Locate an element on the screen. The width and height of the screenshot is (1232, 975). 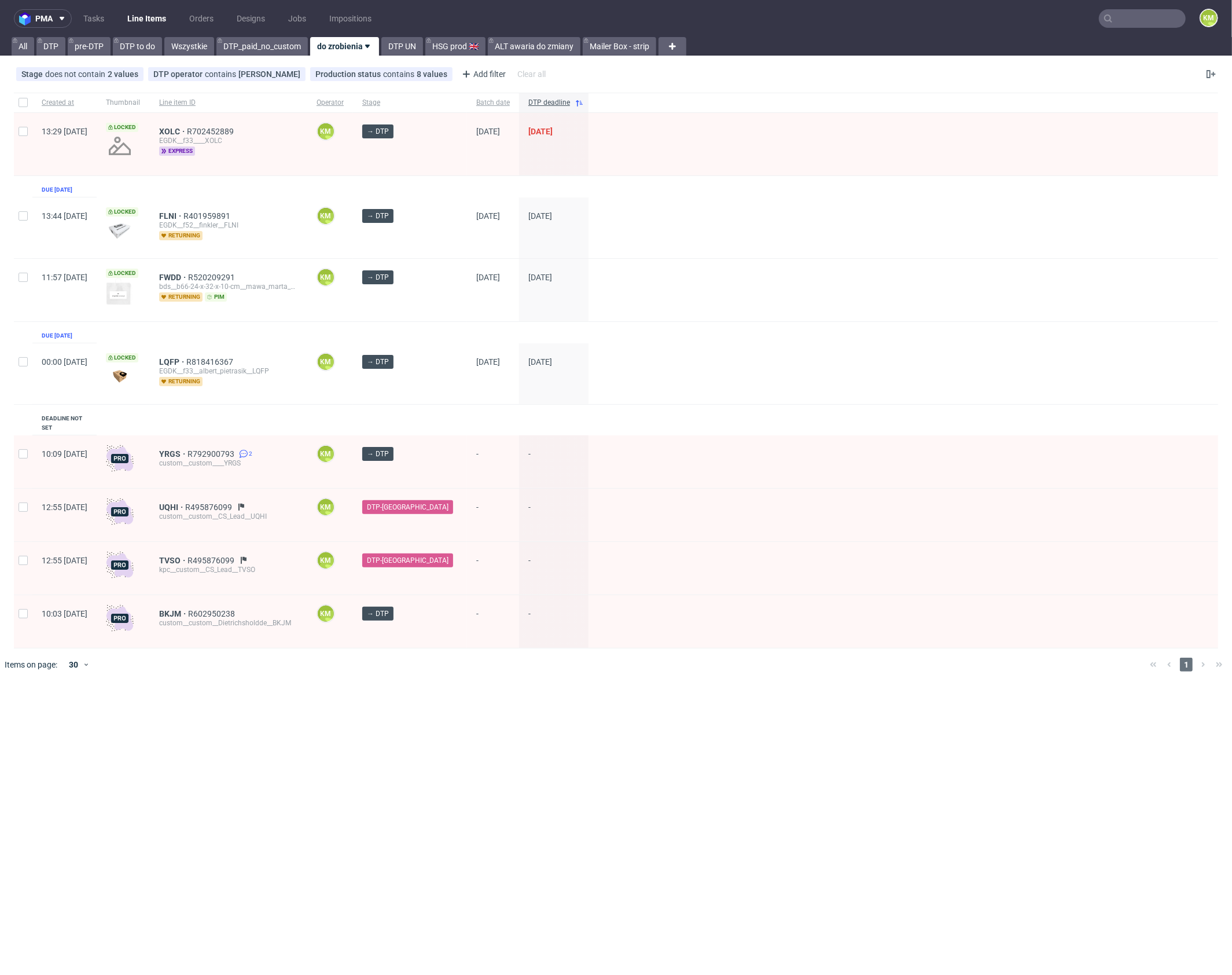
div: EGDK__f52__finkler__FLNI is located at coordinates (229, 225).